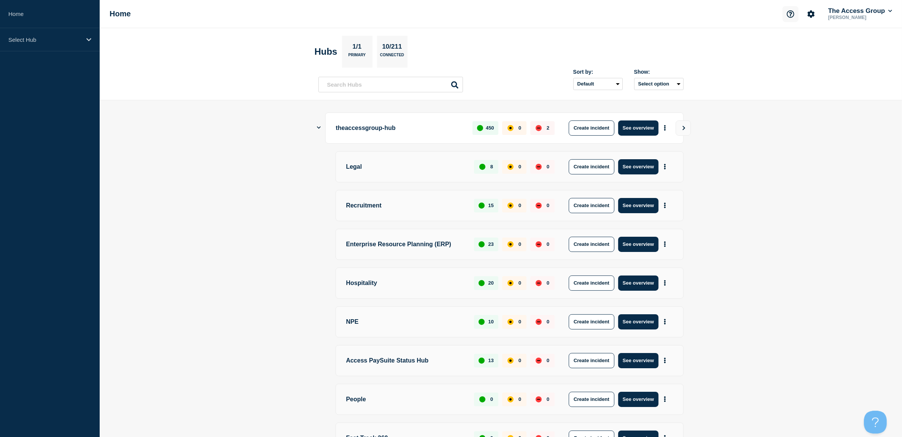 The height and width of the screenshot is (437, 902). Describe the element at coordinates (326, 52) in the screenshot. I see `h2: Hubs` at that location.